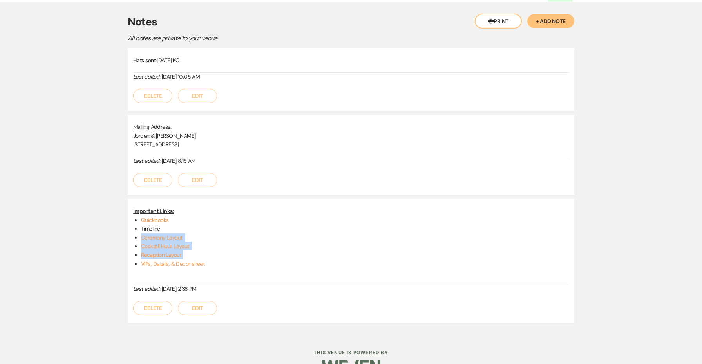 The width and height of the screenshot is (702, 364). I want to click on a: Quickbooks, so click(155, 220).